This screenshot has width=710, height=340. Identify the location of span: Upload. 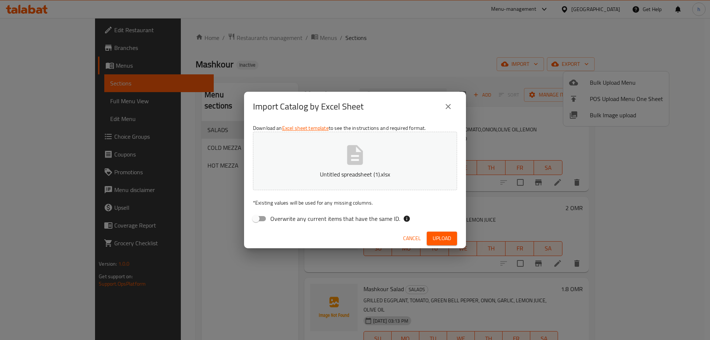
(442, 238).